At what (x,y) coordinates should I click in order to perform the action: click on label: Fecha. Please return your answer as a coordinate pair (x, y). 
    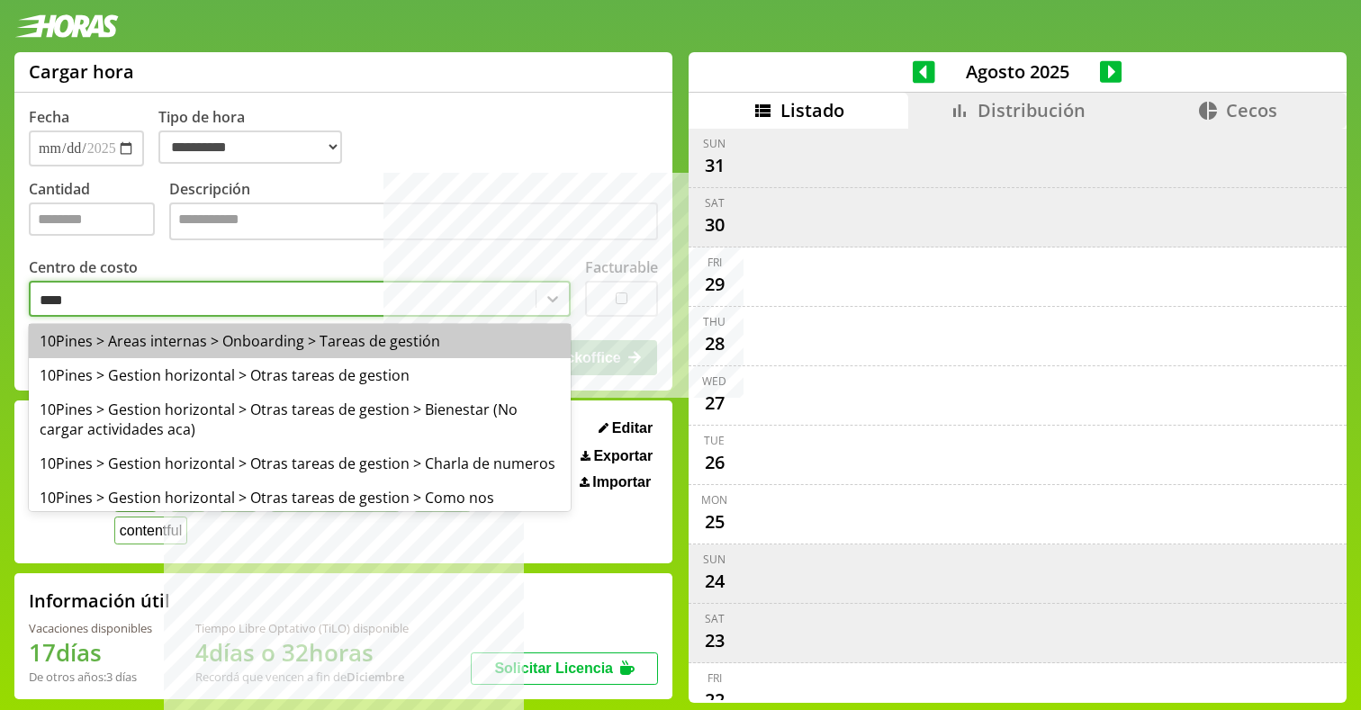
    Looking at the image, I should click on (49, 117).